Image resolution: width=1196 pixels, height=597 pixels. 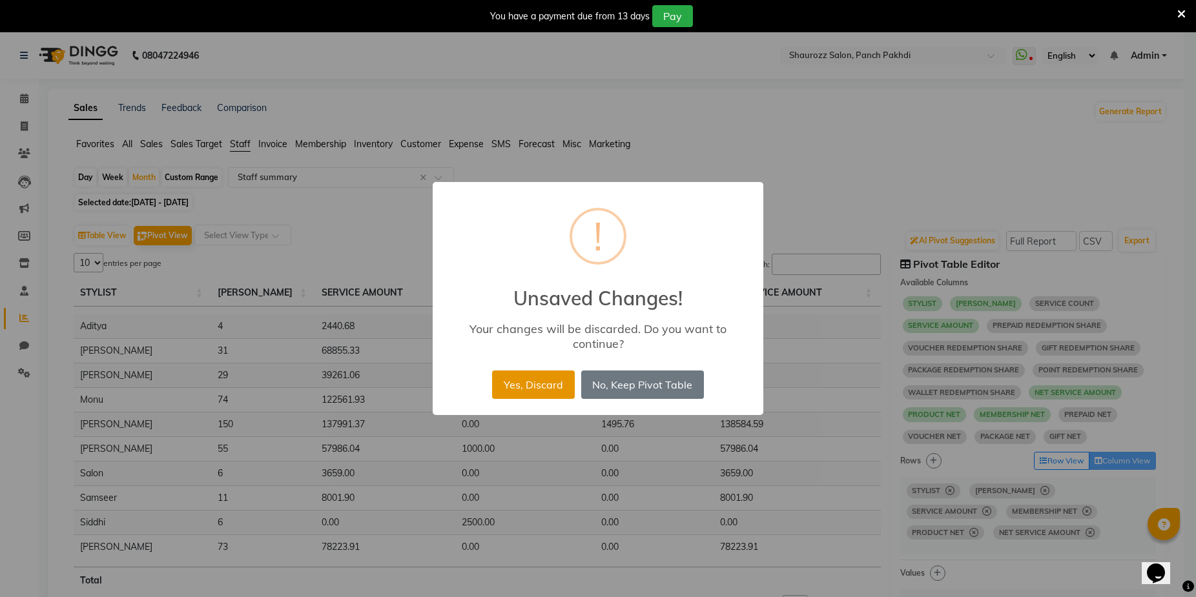 I want to click on h2: Unsaved Changes!, so click(x=598, y=291).